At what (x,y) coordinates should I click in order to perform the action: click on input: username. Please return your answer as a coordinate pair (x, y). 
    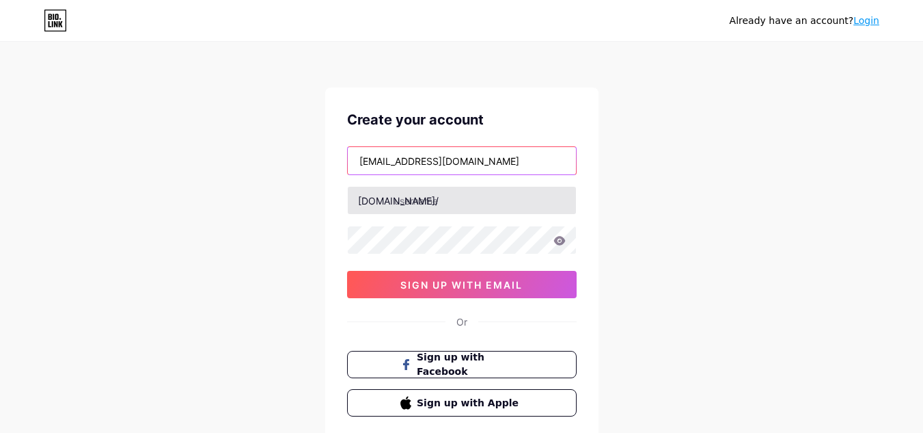
    Looking at the image, I should click on (462, 200).